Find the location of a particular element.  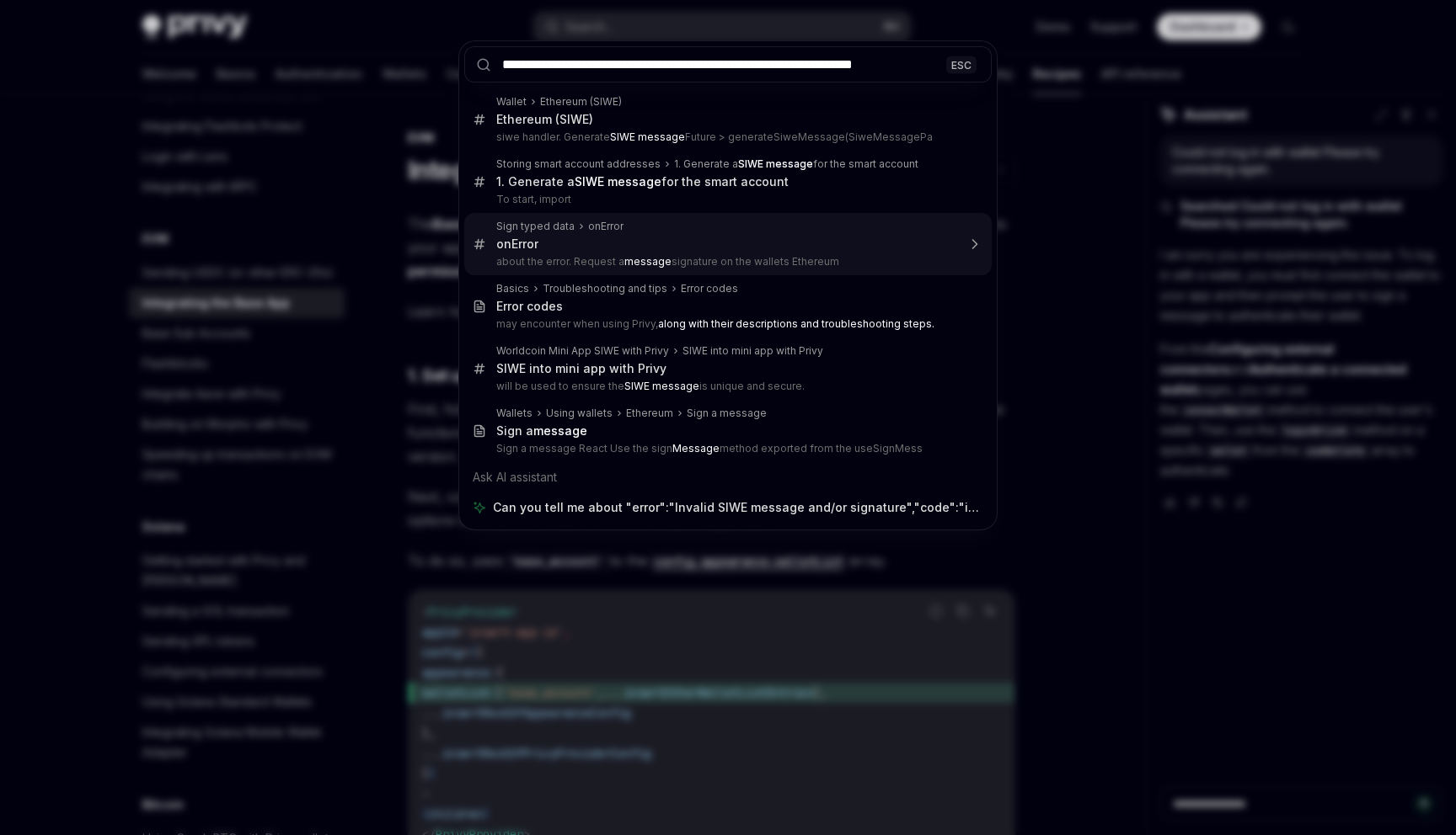

div: Sign a is located at coordinates (542, 432).